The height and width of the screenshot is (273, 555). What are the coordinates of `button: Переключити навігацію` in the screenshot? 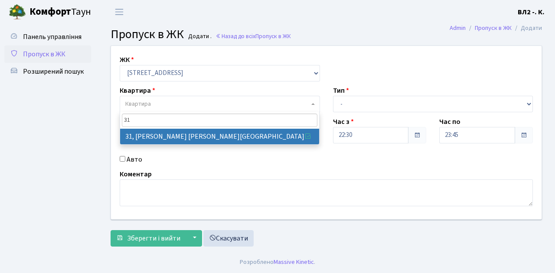 It's located at (119, 12).